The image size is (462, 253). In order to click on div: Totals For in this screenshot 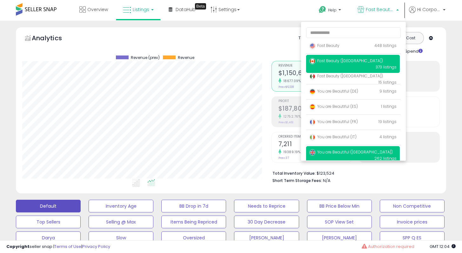, I will do `click(311, 38)`.